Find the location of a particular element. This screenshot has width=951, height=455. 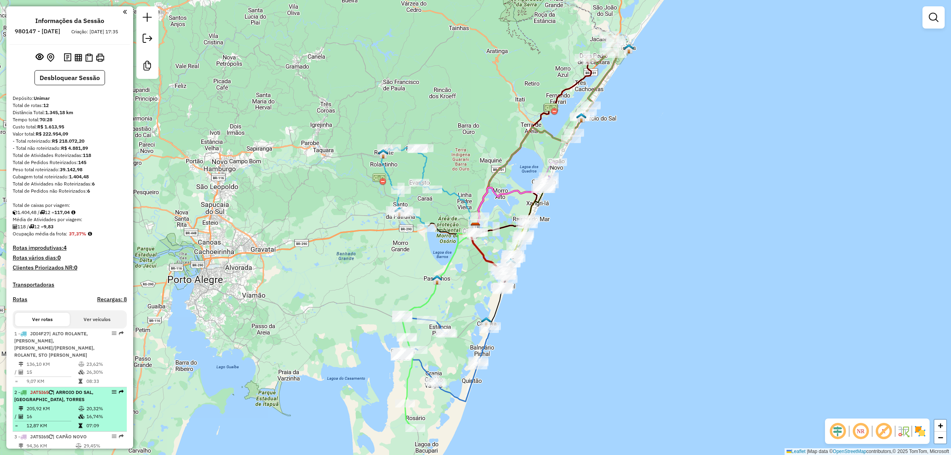

img: Fluxo de ruas is located at coordinates (904, 431).